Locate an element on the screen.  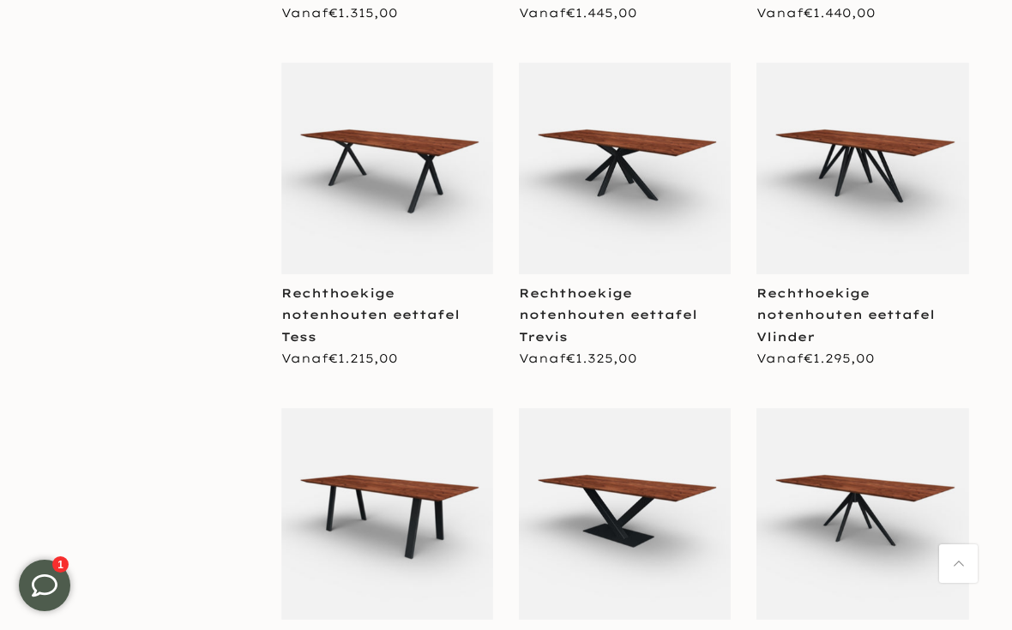
span: €1.325,00 is located at coordinates (601, 359).